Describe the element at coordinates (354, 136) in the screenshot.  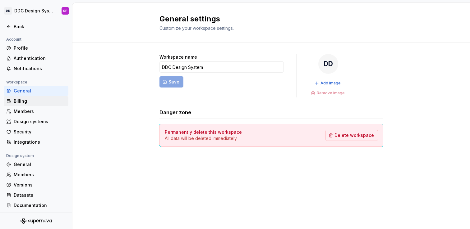
I see `span: Delete workspace` at that location.